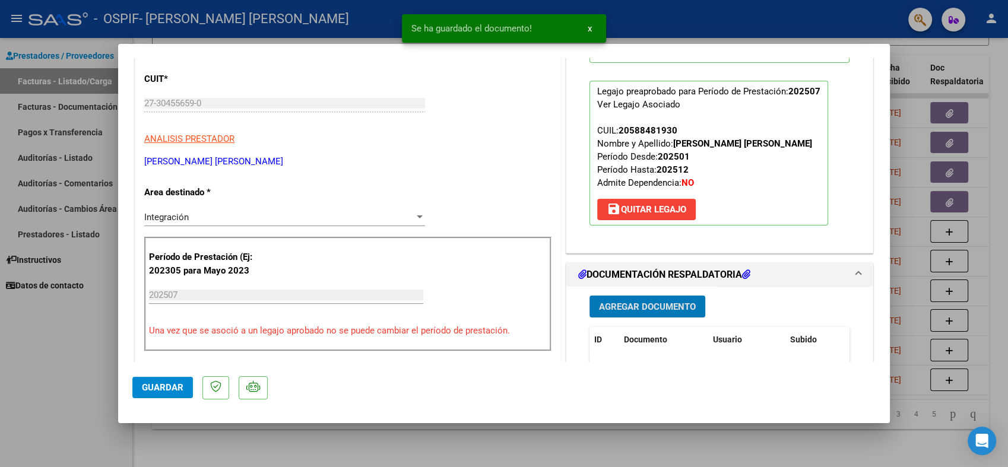 This screenshot has height=467, width=1008. I want to click on span: Se ha guardado el documento!, so click(471, 29).